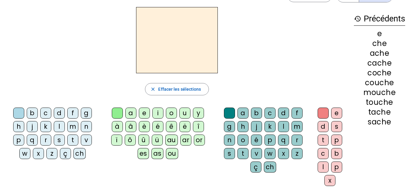  I want to click on div: ü, so click(157, 140).